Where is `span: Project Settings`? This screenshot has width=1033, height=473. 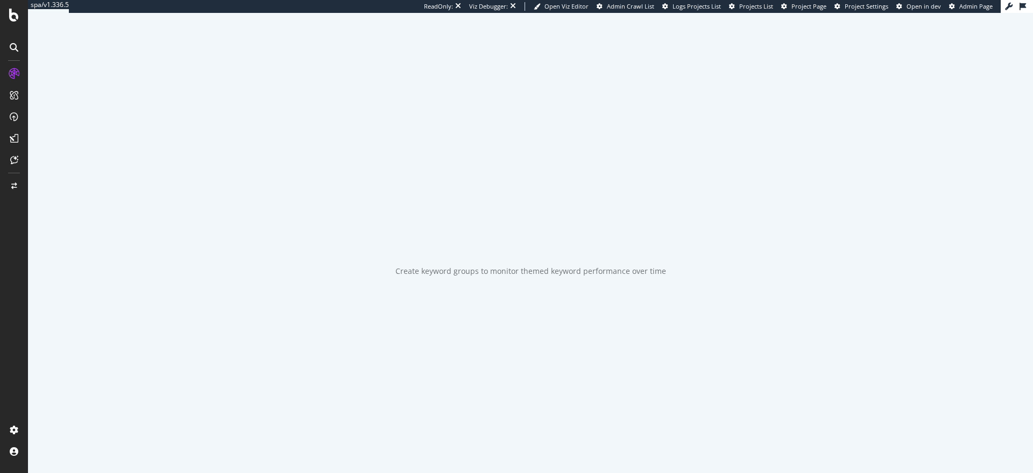 span: Project Settings is located at coordinates (866, 6).